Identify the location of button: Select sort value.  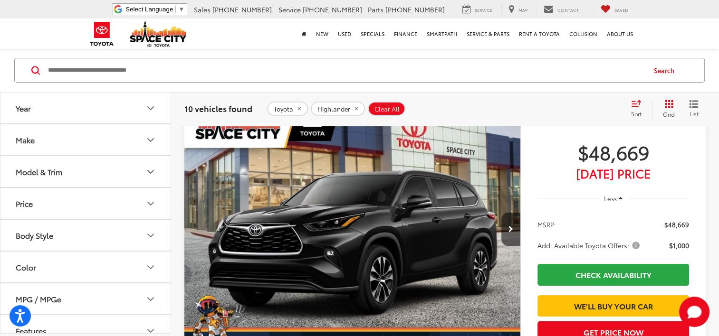
(639, 109).